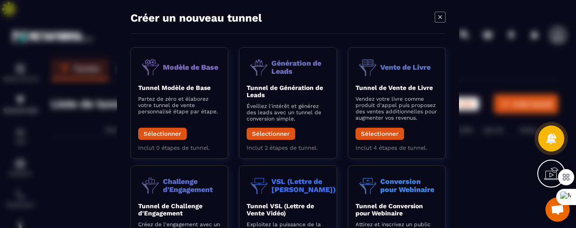 The height and width of the screenshot is (228, 576). What do you see at coordinates (174, 87) in the screenshot?
I see `b: Tunnel Modèle de Base` at bounding box center [174, 87].